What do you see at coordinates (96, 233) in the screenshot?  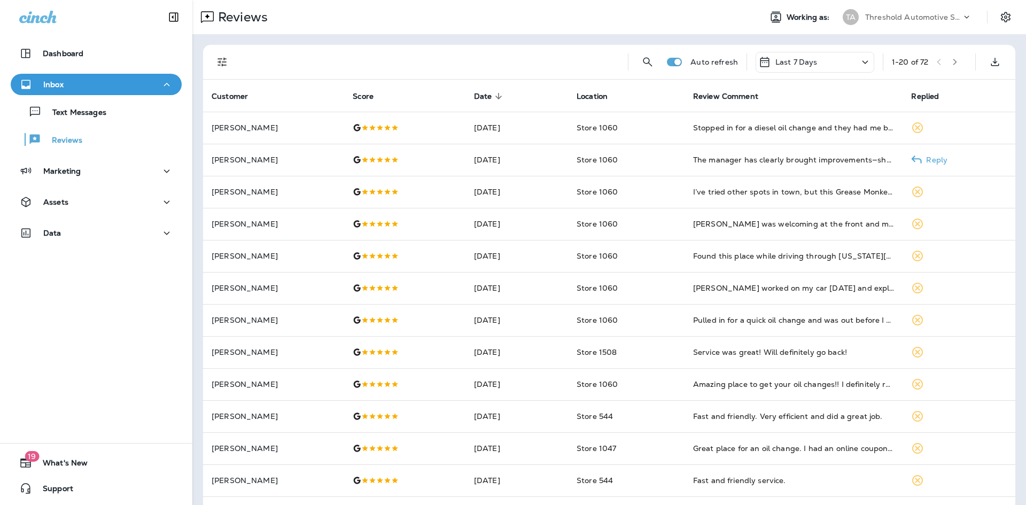 I see `button: Data` at bounding box center [96, 233].